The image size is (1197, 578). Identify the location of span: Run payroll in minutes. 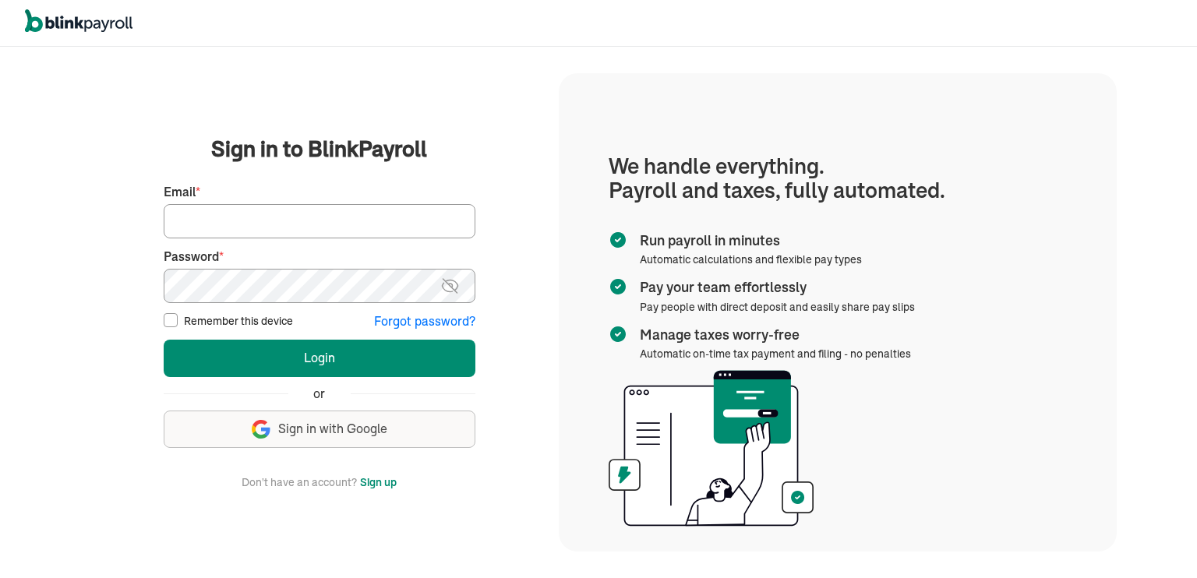
(747, 241).